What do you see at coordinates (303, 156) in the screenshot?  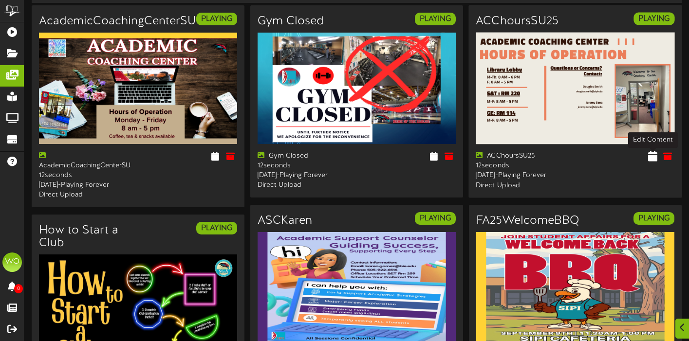 I see `div: Gym Closed` at bounding box center [303, 156].